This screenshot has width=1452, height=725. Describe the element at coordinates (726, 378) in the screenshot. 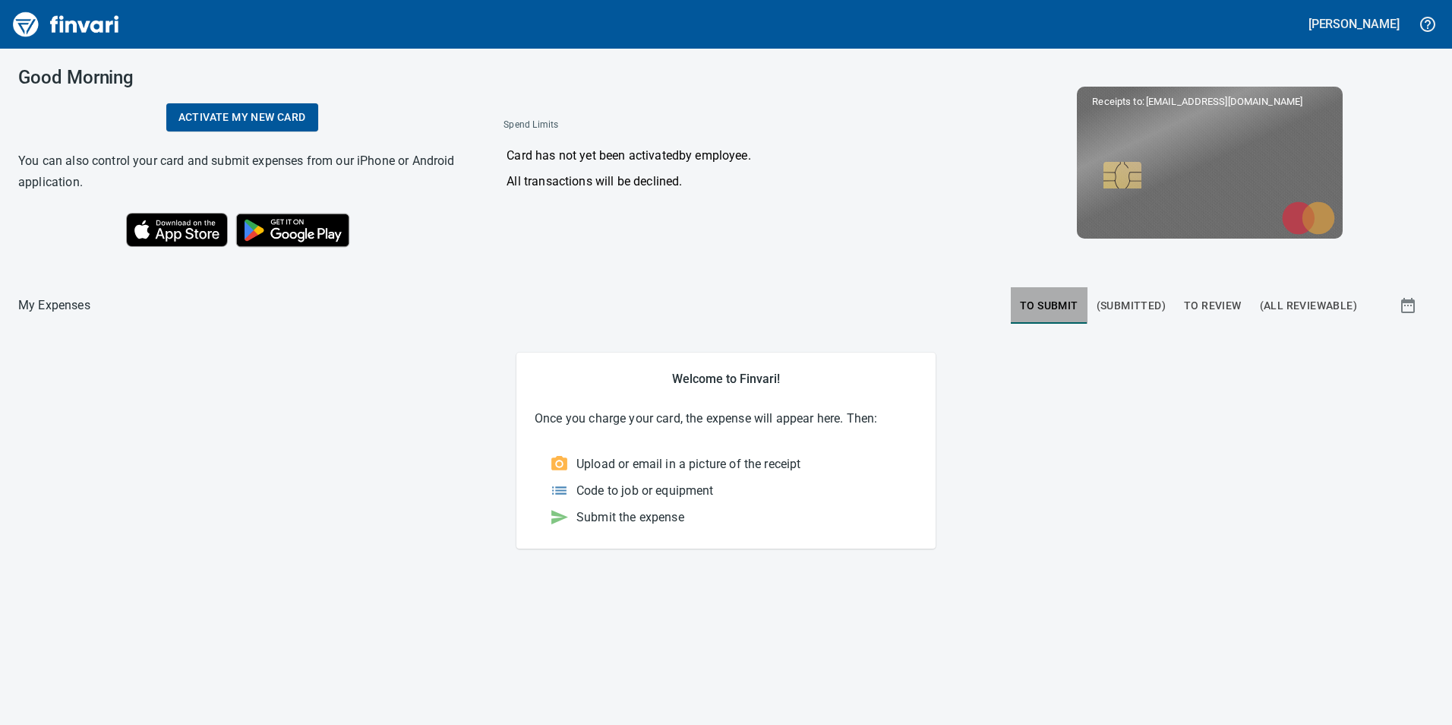

I see `h5: Welcome to Finvari!` at that location.